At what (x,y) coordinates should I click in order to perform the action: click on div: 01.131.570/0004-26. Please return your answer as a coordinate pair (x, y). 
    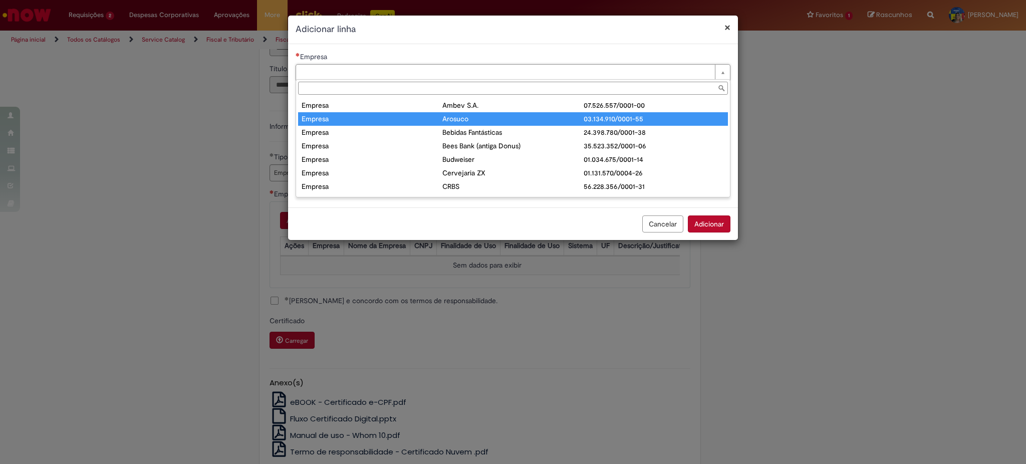
    Looking at the image, I should click on (654, 173).